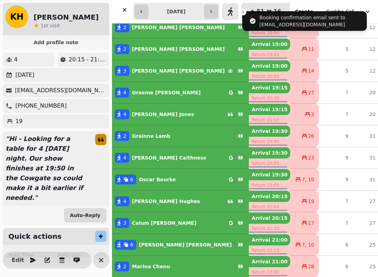  I want to click on button: 5116, so click(266, 12).